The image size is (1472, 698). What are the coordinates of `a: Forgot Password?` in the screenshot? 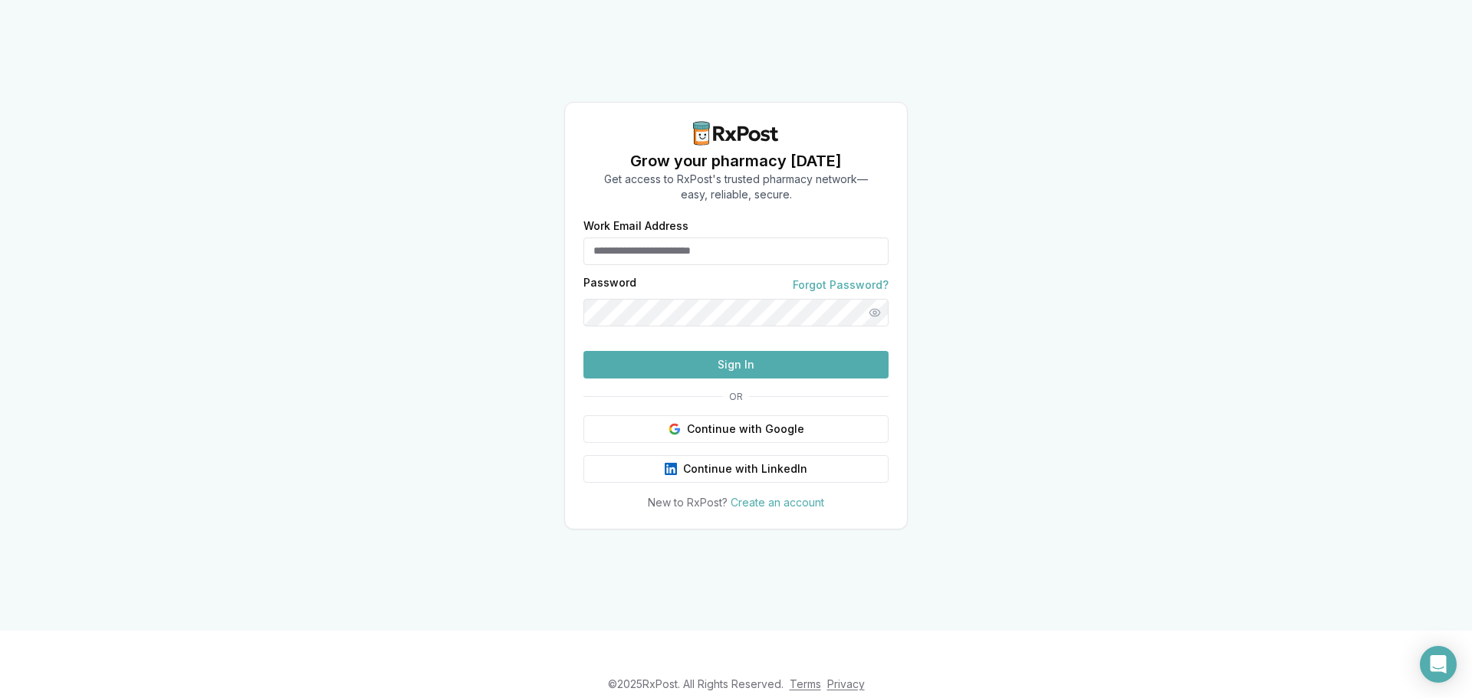 It's located at (840, 285).